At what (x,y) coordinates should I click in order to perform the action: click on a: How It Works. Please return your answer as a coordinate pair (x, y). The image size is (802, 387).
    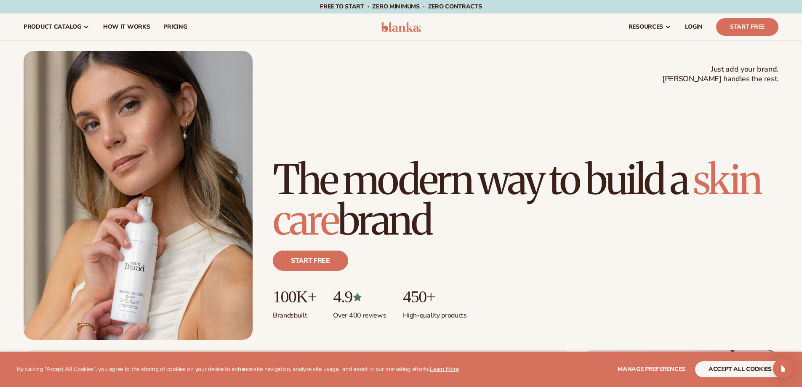
    Looking at the image, I should click on (127, 27).